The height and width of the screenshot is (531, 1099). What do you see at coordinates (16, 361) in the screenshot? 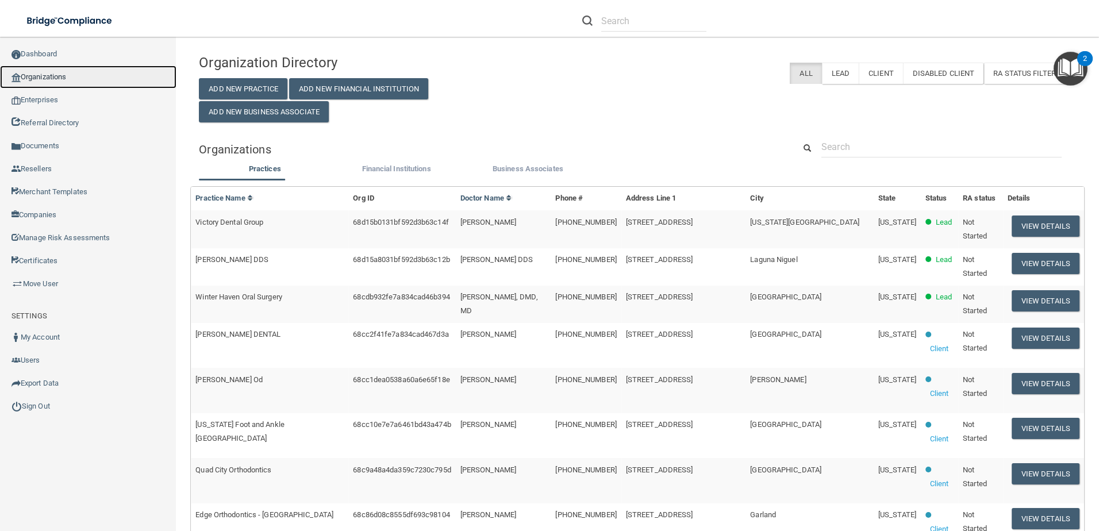
I see `img: icon-users.e205127d.png` at bounding box center [16, 361].